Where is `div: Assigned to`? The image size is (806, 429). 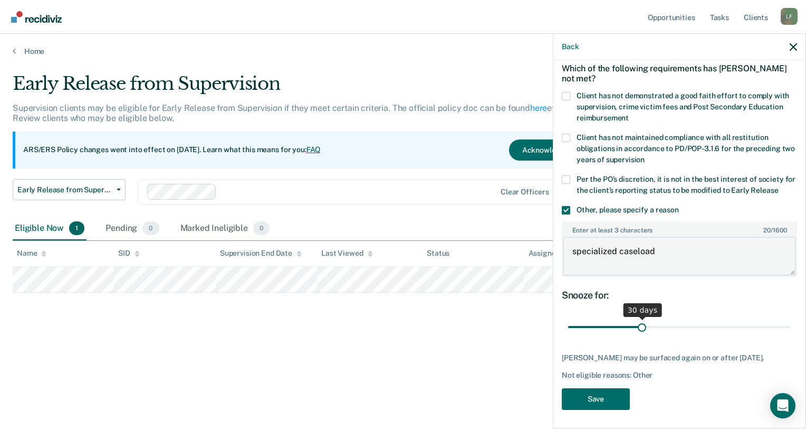 div: Assigned to is located at coordinates (554, 253).